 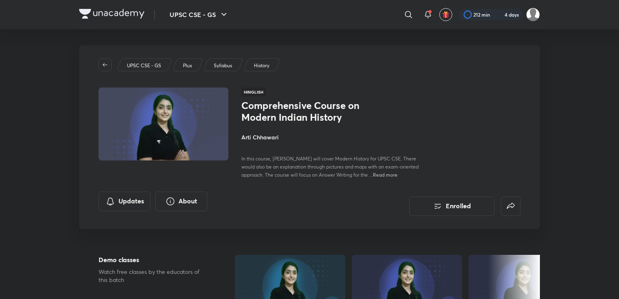 What do you see at coordinates (154, 276) in the screenshot?
I see `p: Watch free classes by the educators of this batch` at bounding box center [154, 276].